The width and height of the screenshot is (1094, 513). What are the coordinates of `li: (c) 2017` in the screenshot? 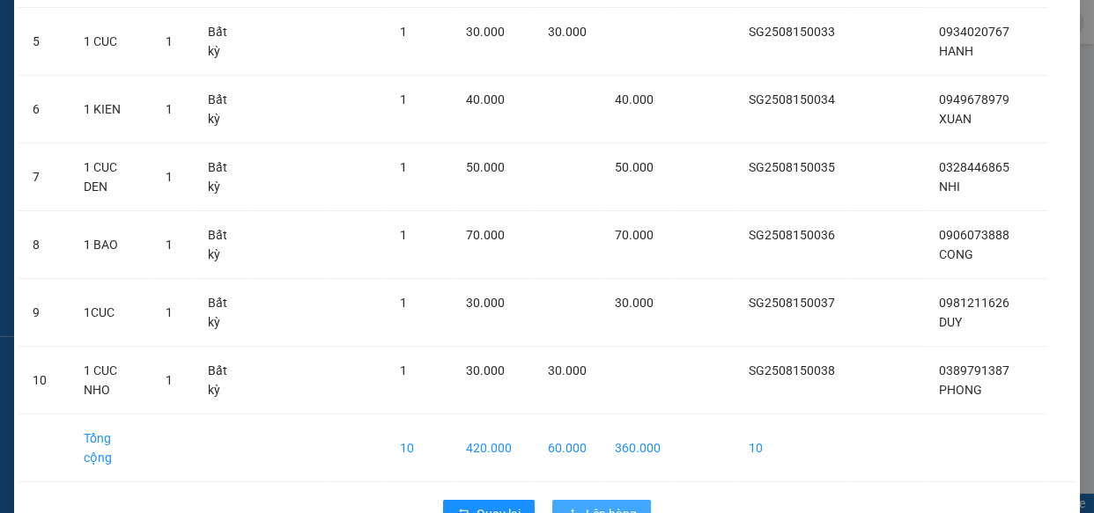 It's located at (195, 94).